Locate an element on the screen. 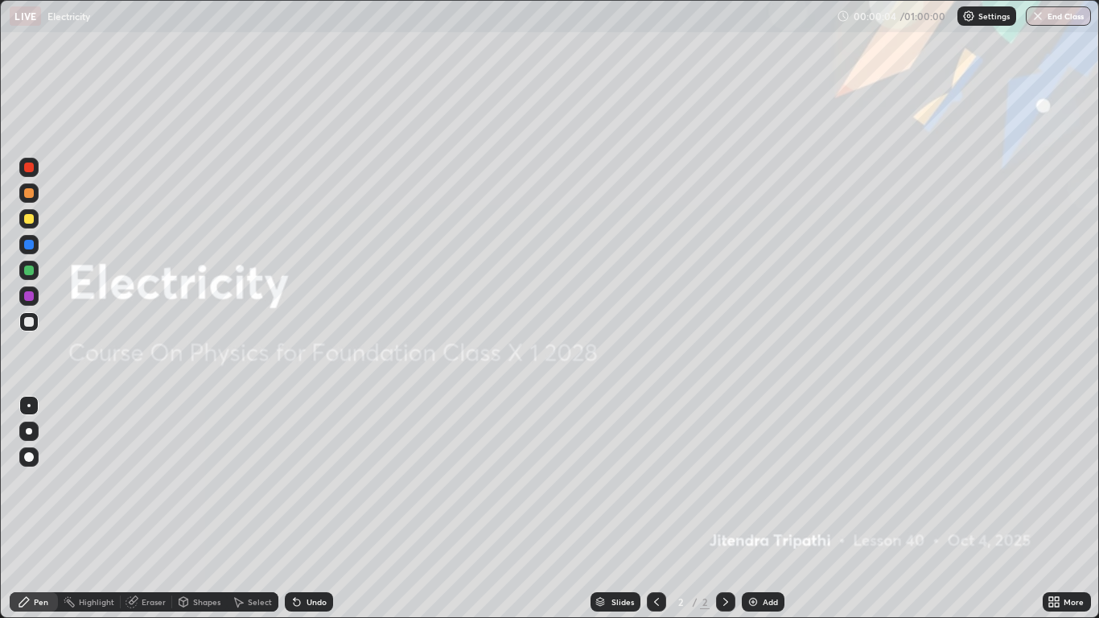  div: Add is located at coordinates (770, 602).